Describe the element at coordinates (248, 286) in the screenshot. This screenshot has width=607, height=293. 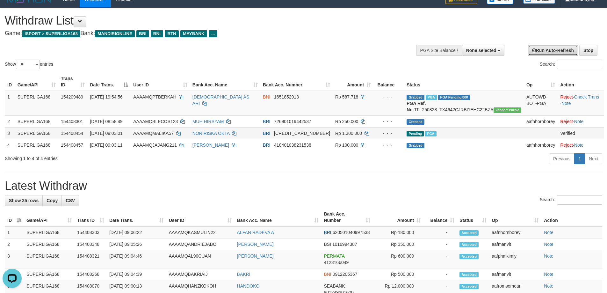
I see `a: HANDOKO` at that location.